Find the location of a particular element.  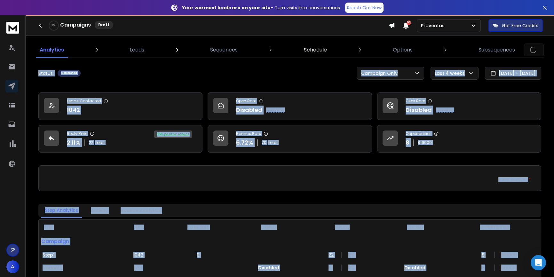

th: REPLIED is located at coordinates (341, 228).